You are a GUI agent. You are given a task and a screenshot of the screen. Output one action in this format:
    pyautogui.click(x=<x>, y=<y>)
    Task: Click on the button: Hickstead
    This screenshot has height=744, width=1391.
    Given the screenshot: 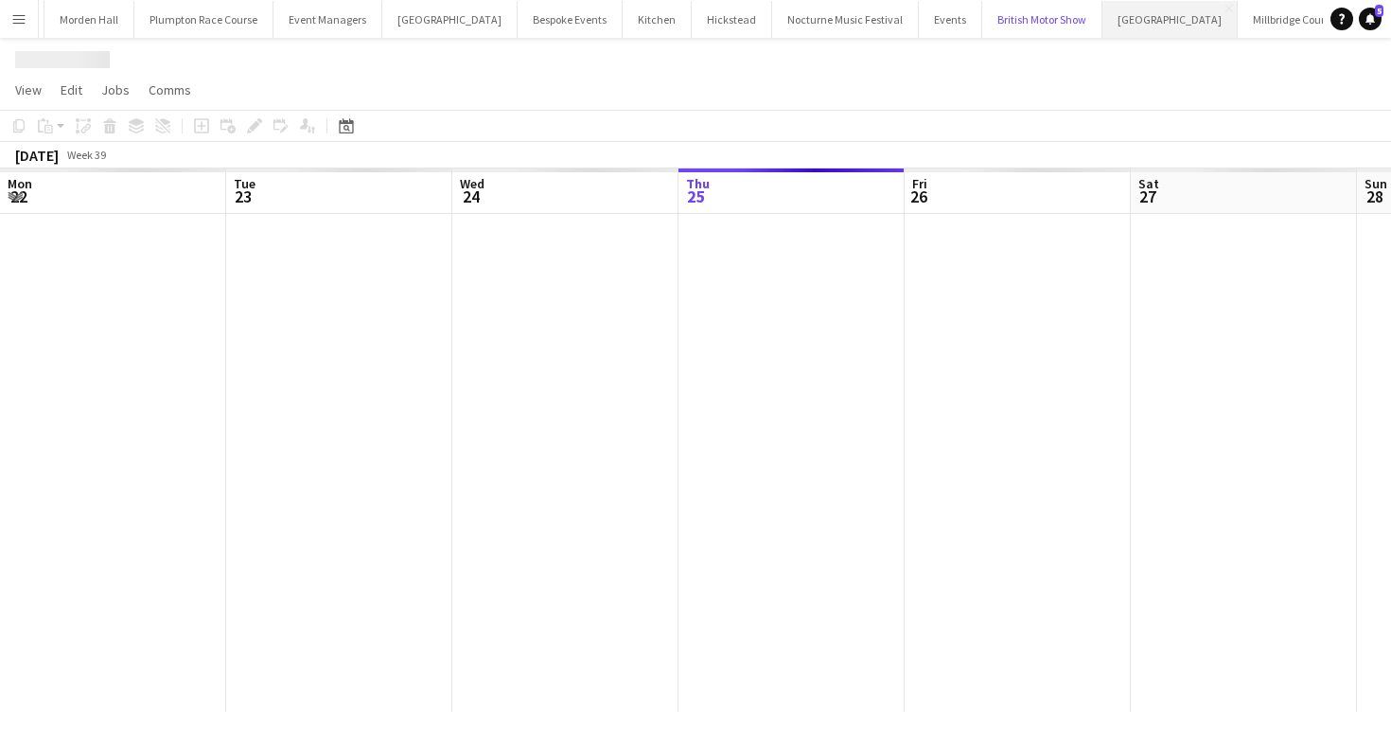 What is the action you would take?
    pyautogui.click(x=732, y=19)
    